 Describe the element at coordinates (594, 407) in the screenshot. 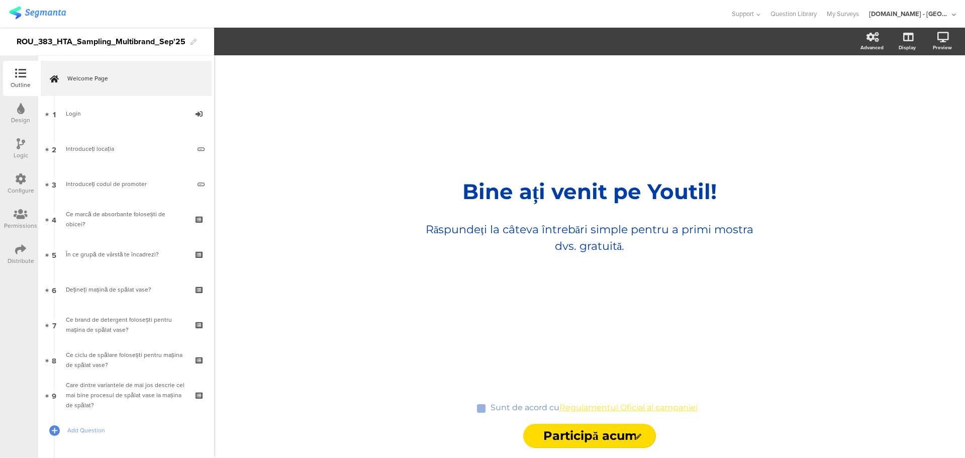

I see `p: Sunt de acord cu` at that location.